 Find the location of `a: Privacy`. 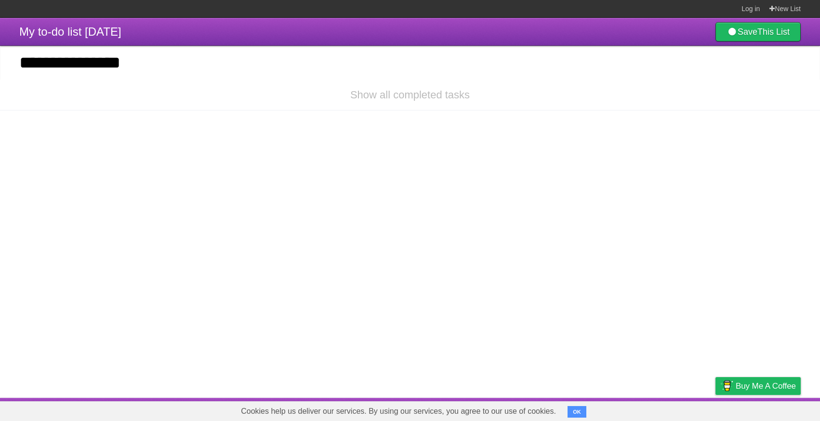

a: Privacy is located at coordinates (715, 409).